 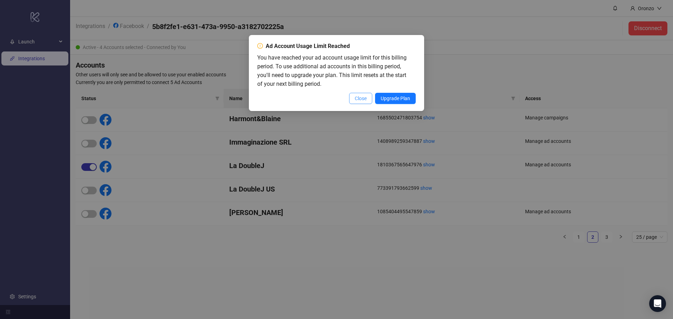 I want to click on button: Close, so click(x=361, y=99).